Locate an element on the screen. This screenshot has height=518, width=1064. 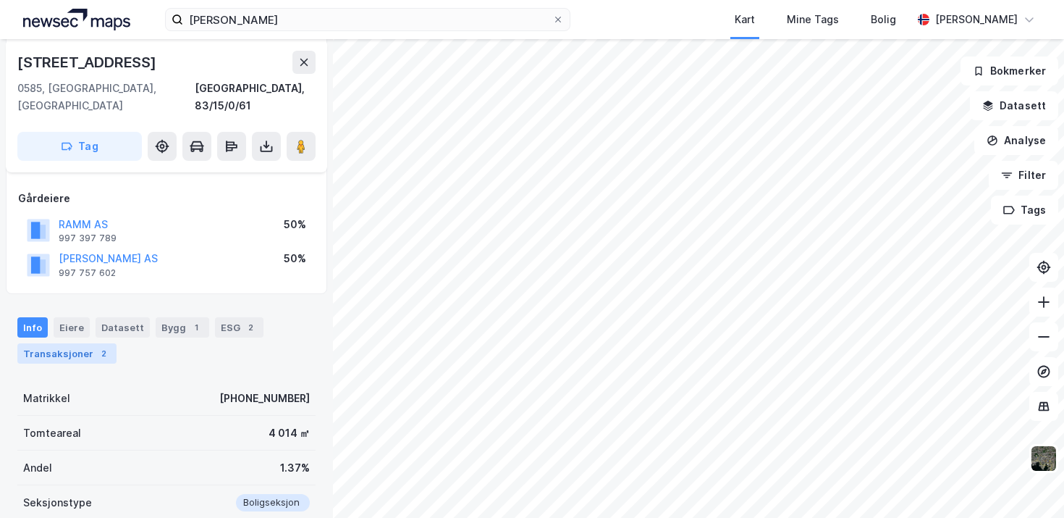
button: Tags is located at coordinates (1024, 210).